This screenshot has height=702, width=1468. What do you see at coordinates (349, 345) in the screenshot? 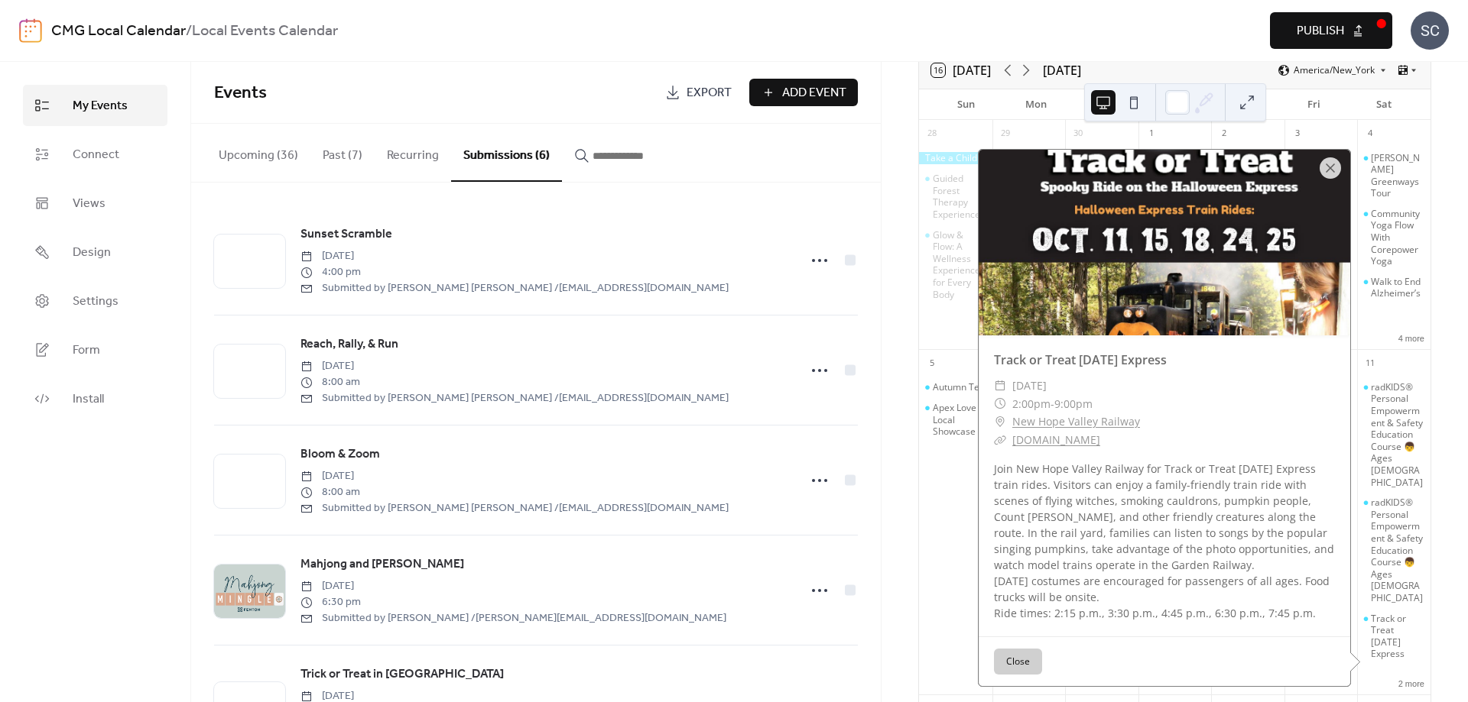
I see `span: Reach, Rally, & Run` at bounding box center [349, 345].